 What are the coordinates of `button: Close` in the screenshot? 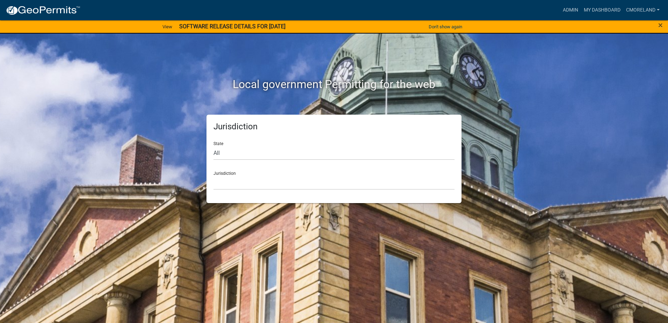 It's located at (660, 25).